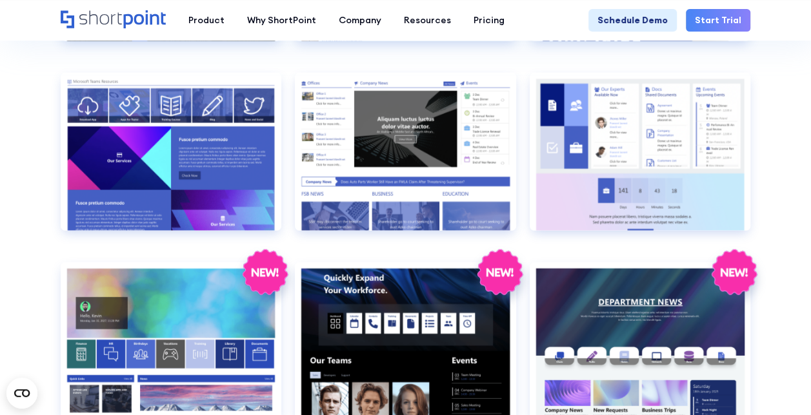  Describe the element at coordinates (360, 20) in the screenshot. I see `div: Company` at that location.